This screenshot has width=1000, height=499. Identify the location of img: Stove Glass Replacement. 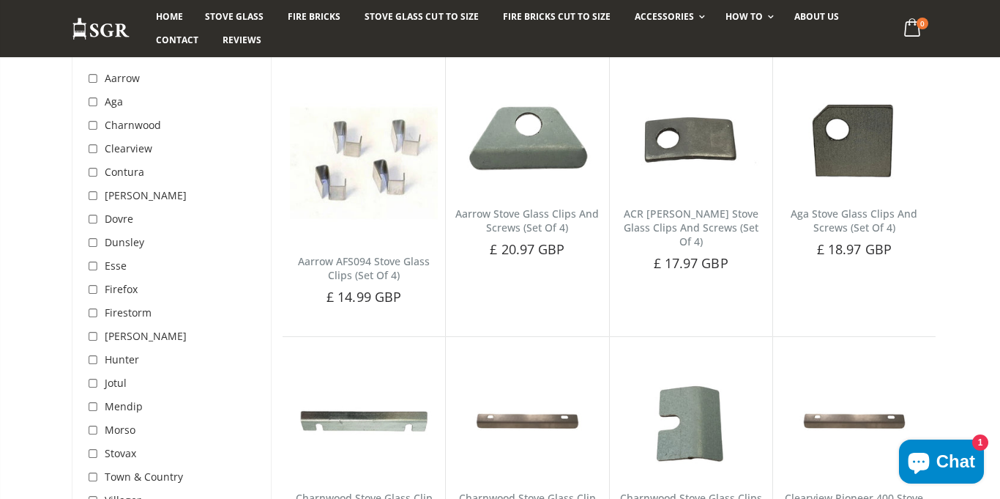
(101, 29).